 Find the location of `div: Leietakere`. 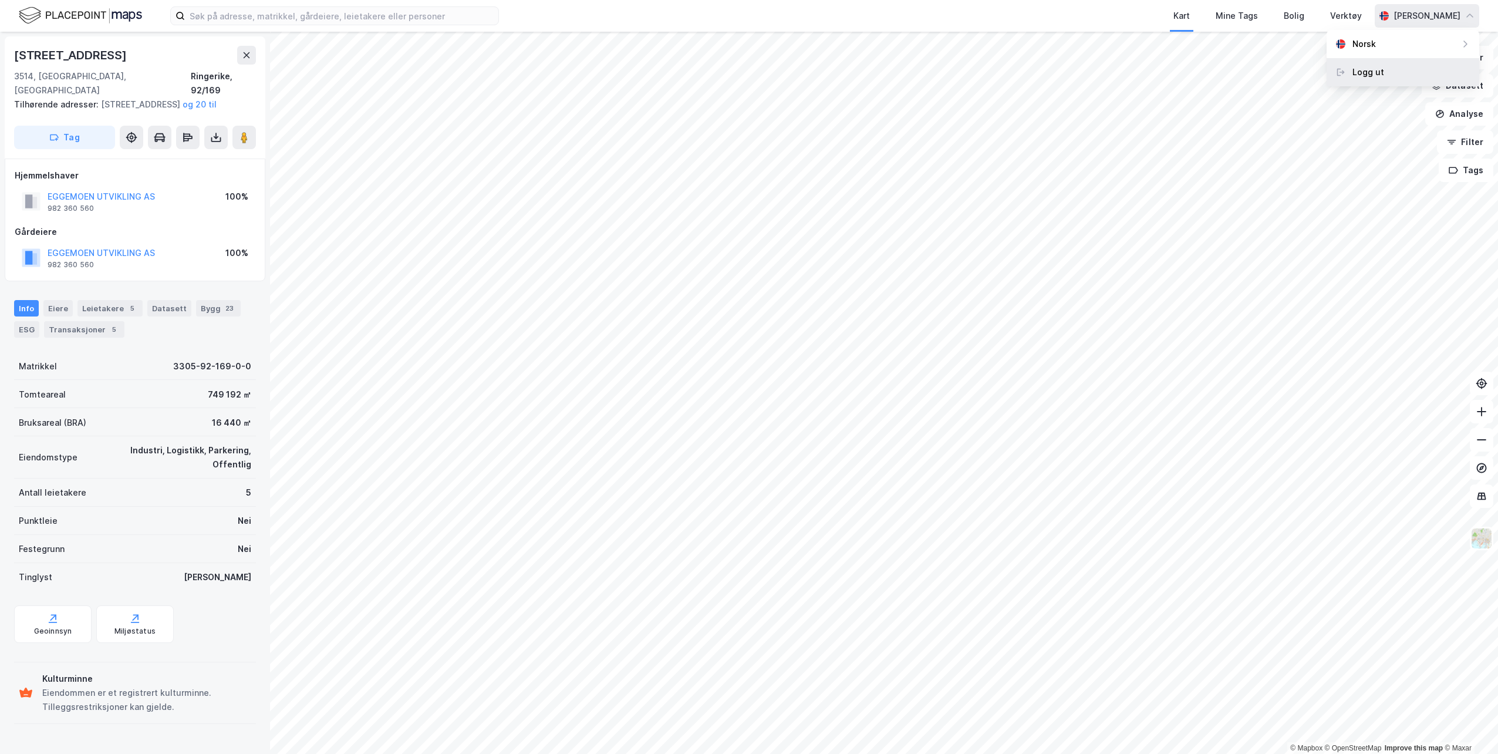

div: Leietakere is located at coordinates (110, 308).